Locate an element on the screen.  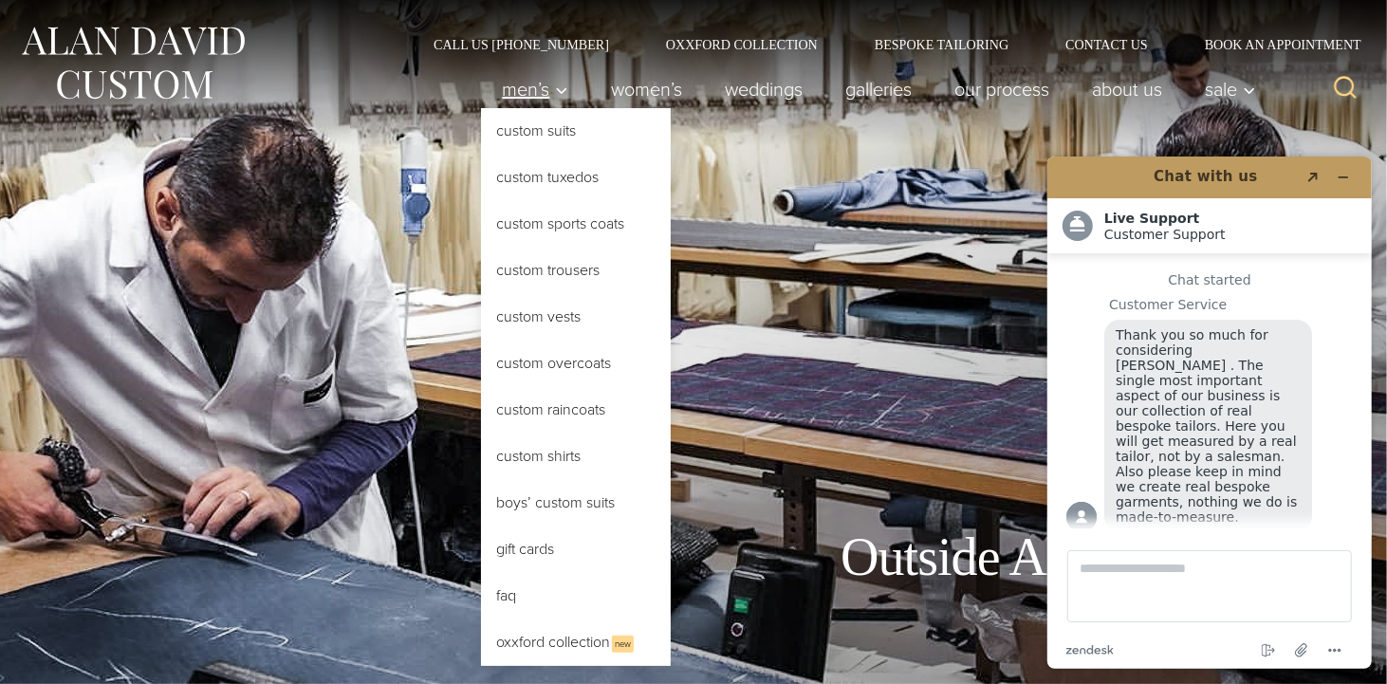
button: Minimize widget is located at coordinates (311, 36).